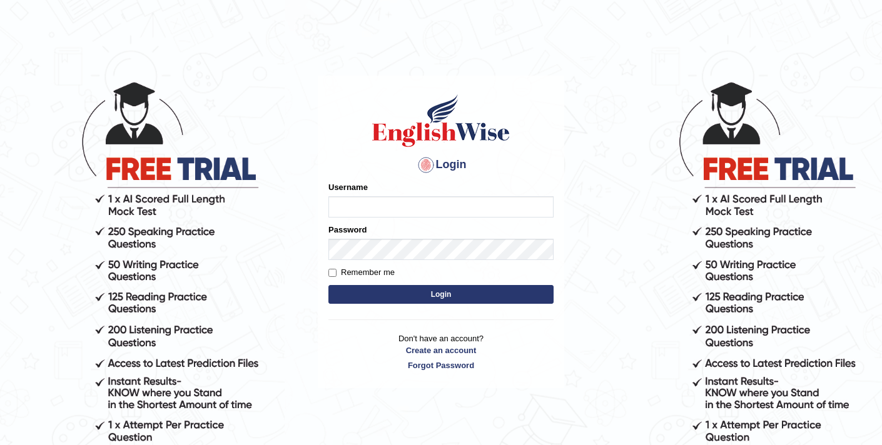  Describe the element at coordinates (332, 273) in the screenshot. I see `input: Remember me` at that location.